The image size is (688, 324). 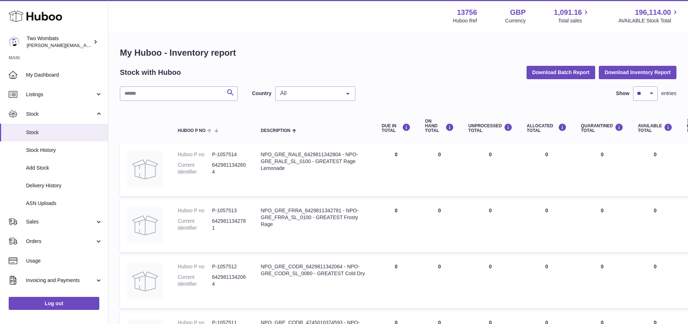 What do you see at coordinates (465, 21) in the screenshot?
I see `div: Huboo Ref` at bounding box center [465, 21].